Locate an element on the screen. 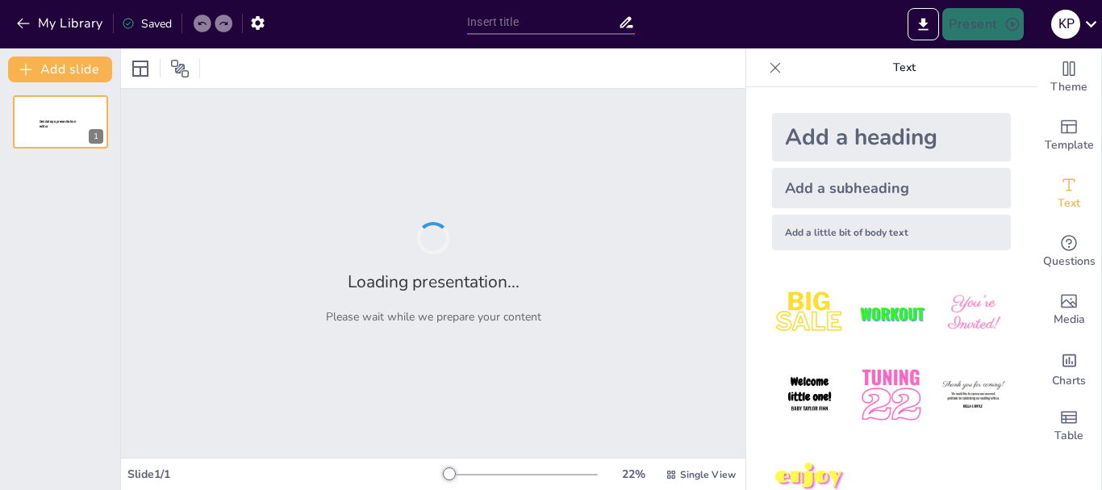 The height and width of the screenshot is (490, 1102). img: 2.jpeg is located at coordinates (890, 313).